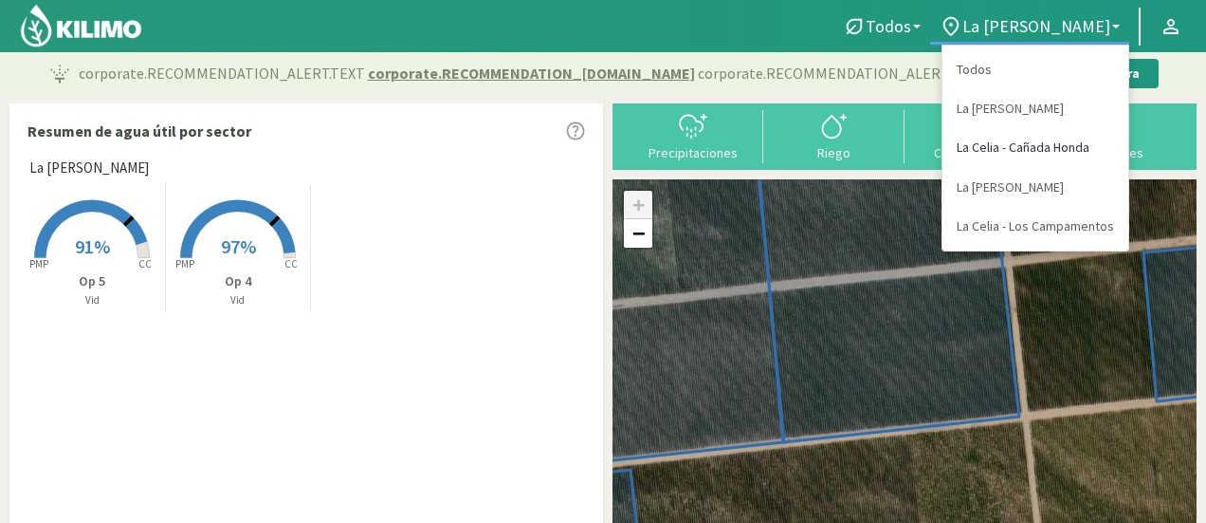  What do you see at coordinates (238, 281) in the screenshot?
I see `p: Op 4` at bounding box center [238, 281].